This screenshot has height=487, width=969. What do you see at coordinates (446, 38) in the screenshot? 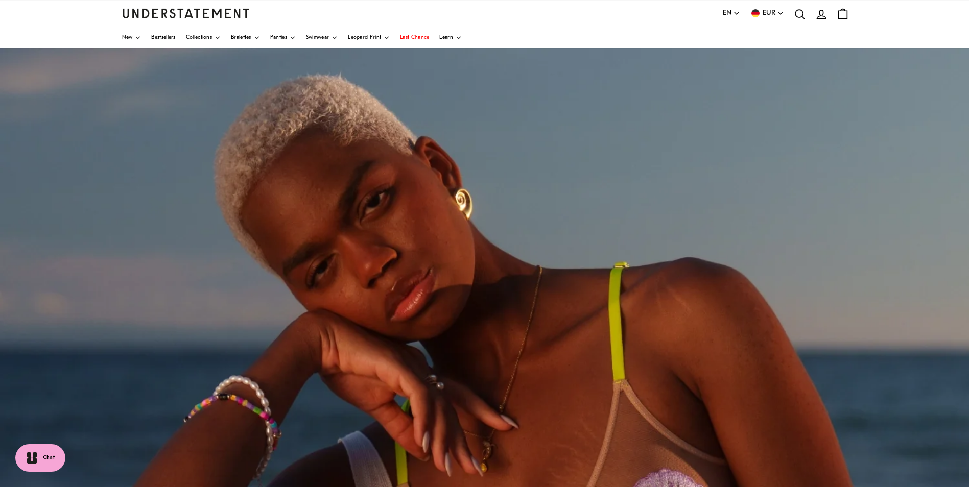
I see `span: Learn` at bounding box center [446, 38].